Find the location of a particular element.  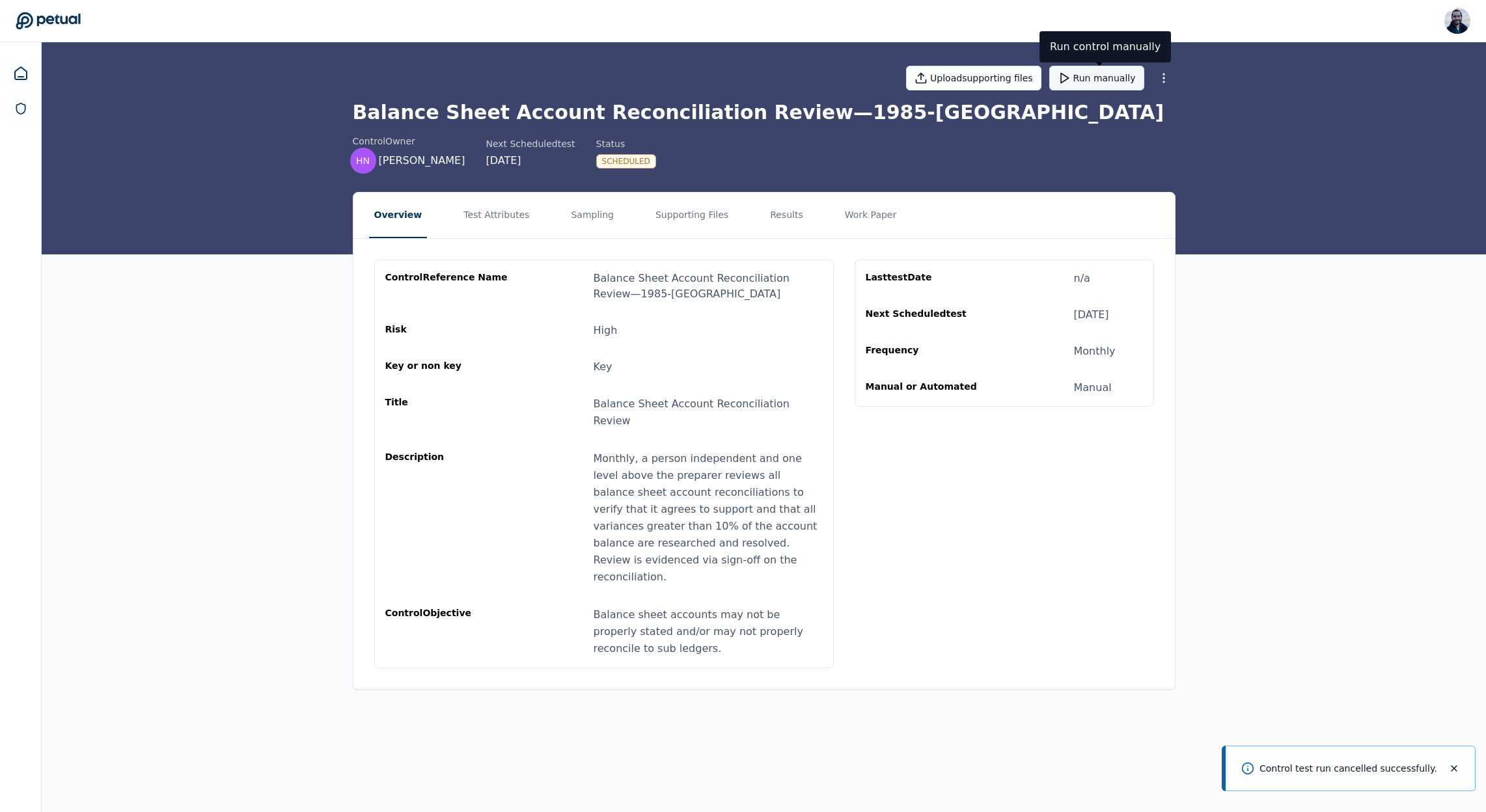

a: Go to Dashboard is located at coordinates (49, 20).